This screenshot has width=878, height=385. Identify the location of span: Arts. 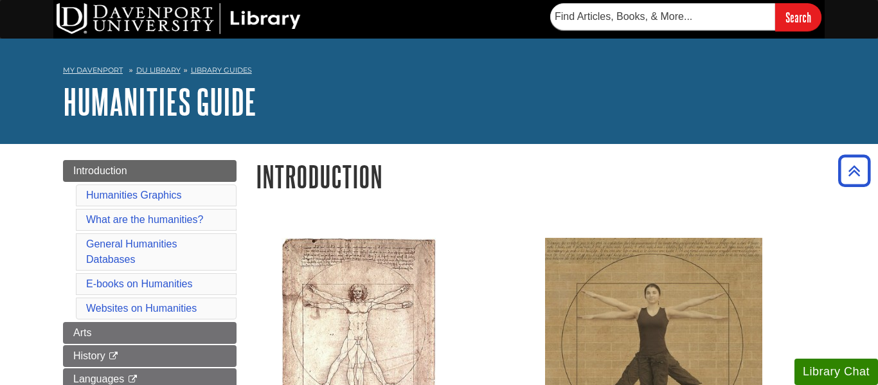
(82, 332).